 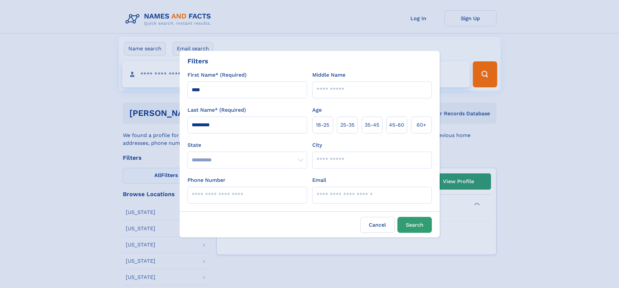 I want to click on label: Phone Number, so click(x=206, y=180).